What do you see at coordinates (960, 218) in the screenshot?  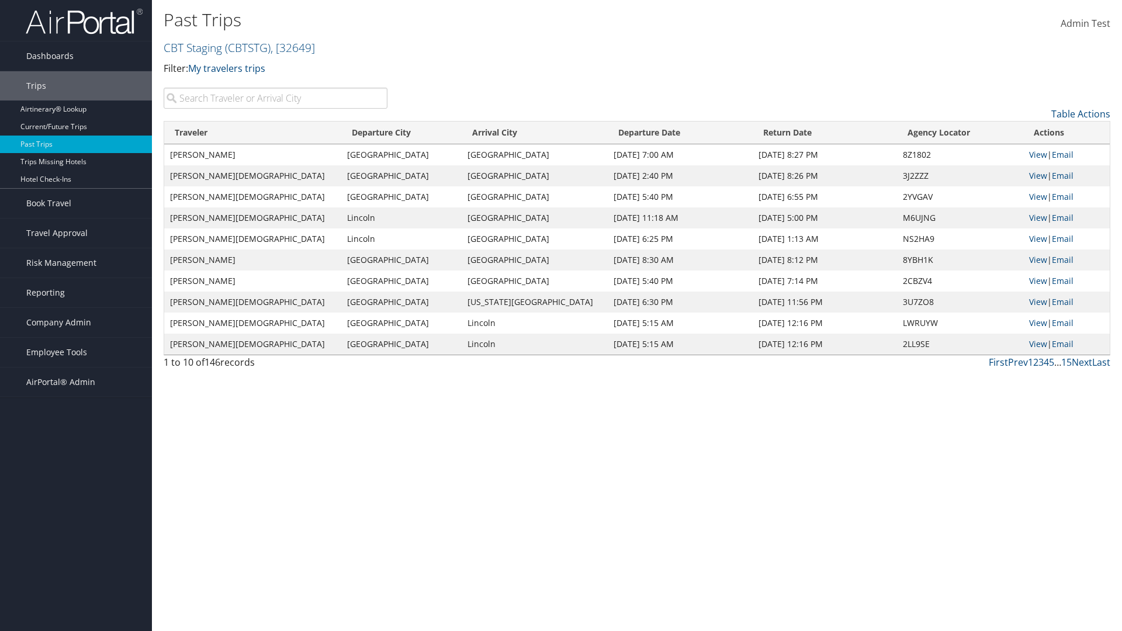 I see `td: M6UJNG` at bounding box center [960, 218].